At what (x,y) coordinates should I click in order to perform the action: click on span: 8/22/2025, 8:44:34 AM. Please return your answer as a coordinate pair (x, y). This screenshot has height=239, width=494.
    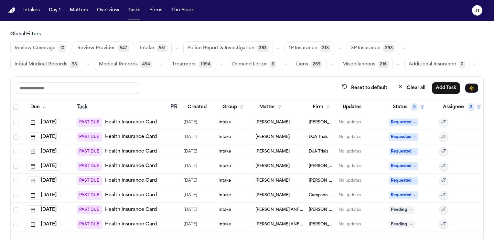
    Looking at the image, I should click on (191, 151).